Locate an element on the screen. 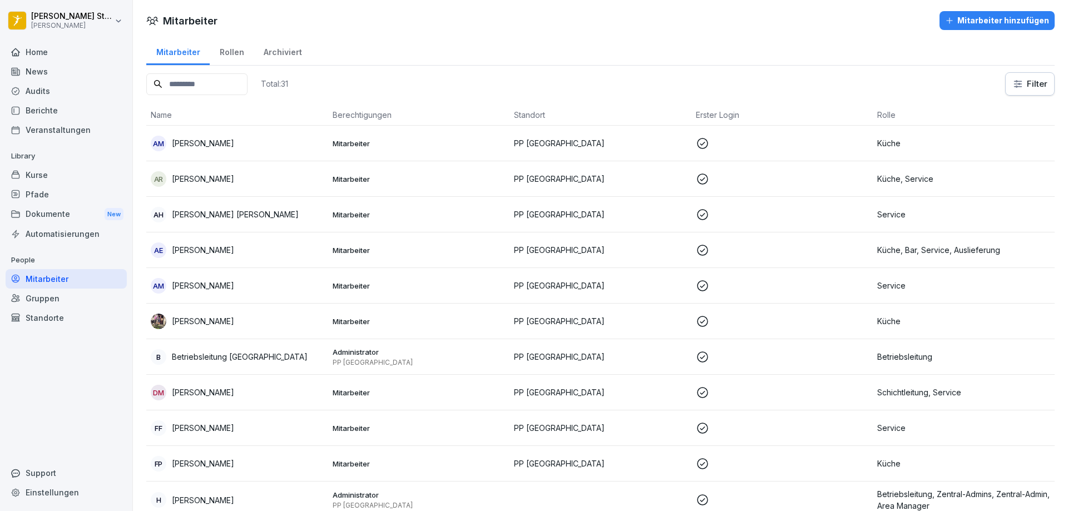  th: Rolle is located at coordinates (963, 115).